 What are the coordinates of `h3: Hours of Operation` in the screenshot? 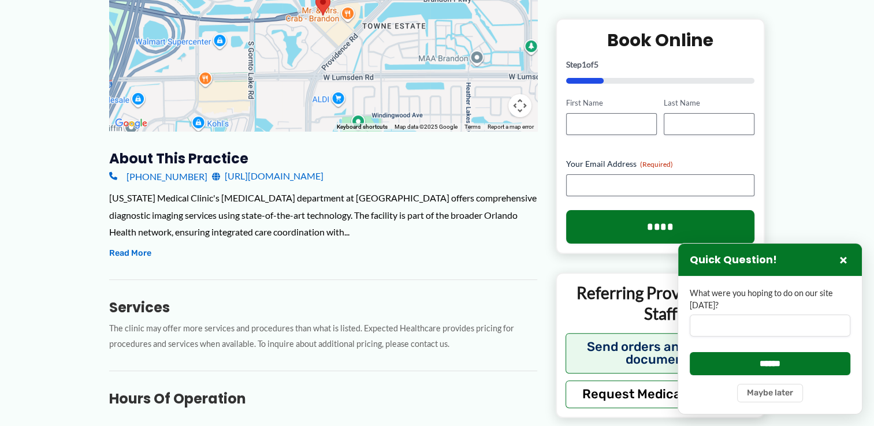 It's located at (323, 398).